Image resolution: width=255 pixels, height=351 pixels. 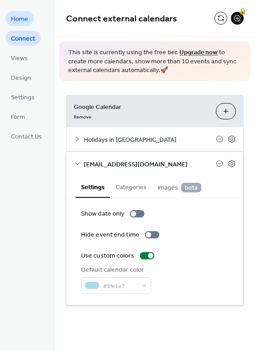 What do you see at coordinates (20, 18) in the screenshot?
I see `a: Home` at bounding box center [20, 18].